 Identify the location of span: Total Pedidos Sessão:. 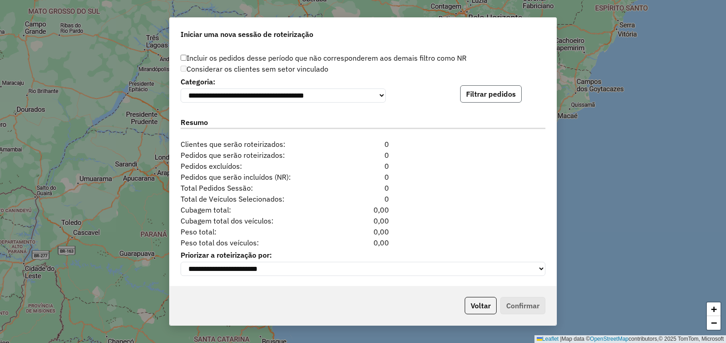
(253, 188).